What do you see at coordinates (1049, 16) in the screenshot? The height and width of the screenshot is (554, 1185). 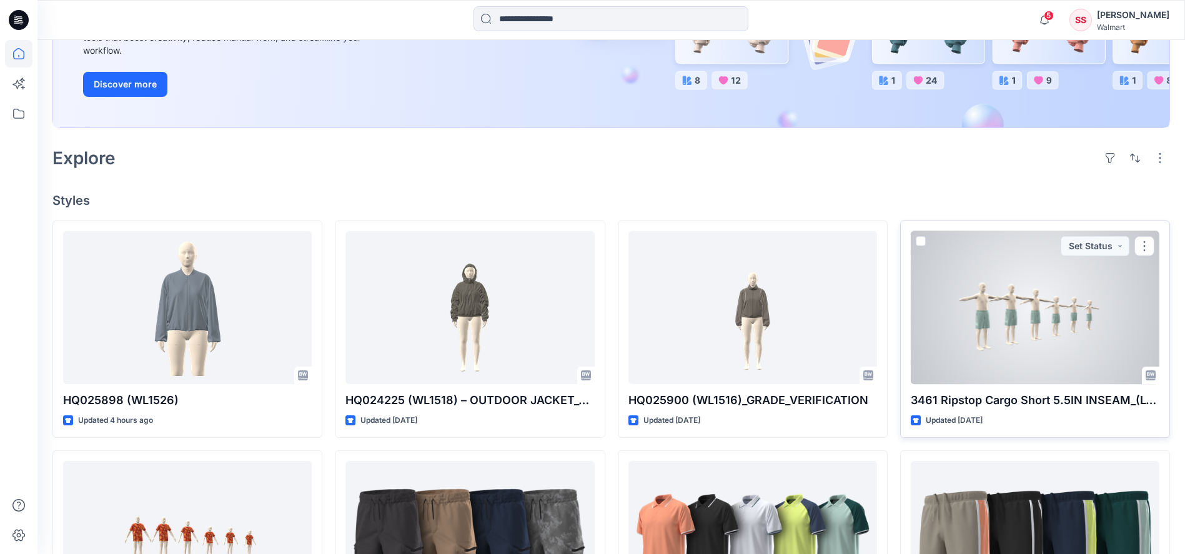 I see `span: 5` at bounding box center [1049, 16].